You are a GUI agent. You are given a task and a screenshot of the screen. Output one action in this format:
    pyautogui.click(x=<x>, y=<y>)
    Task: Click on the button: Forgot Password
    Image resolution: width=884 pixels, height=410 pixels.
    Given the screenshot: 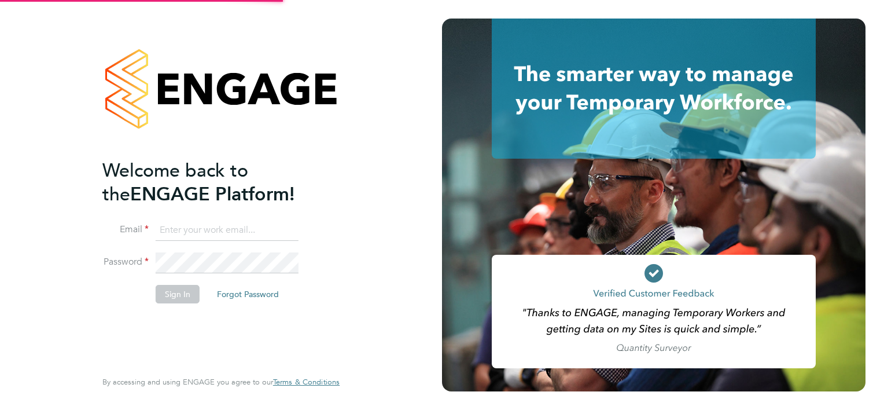 What is the action you would take?
    pyautogui.click(x=248, y=294)
    